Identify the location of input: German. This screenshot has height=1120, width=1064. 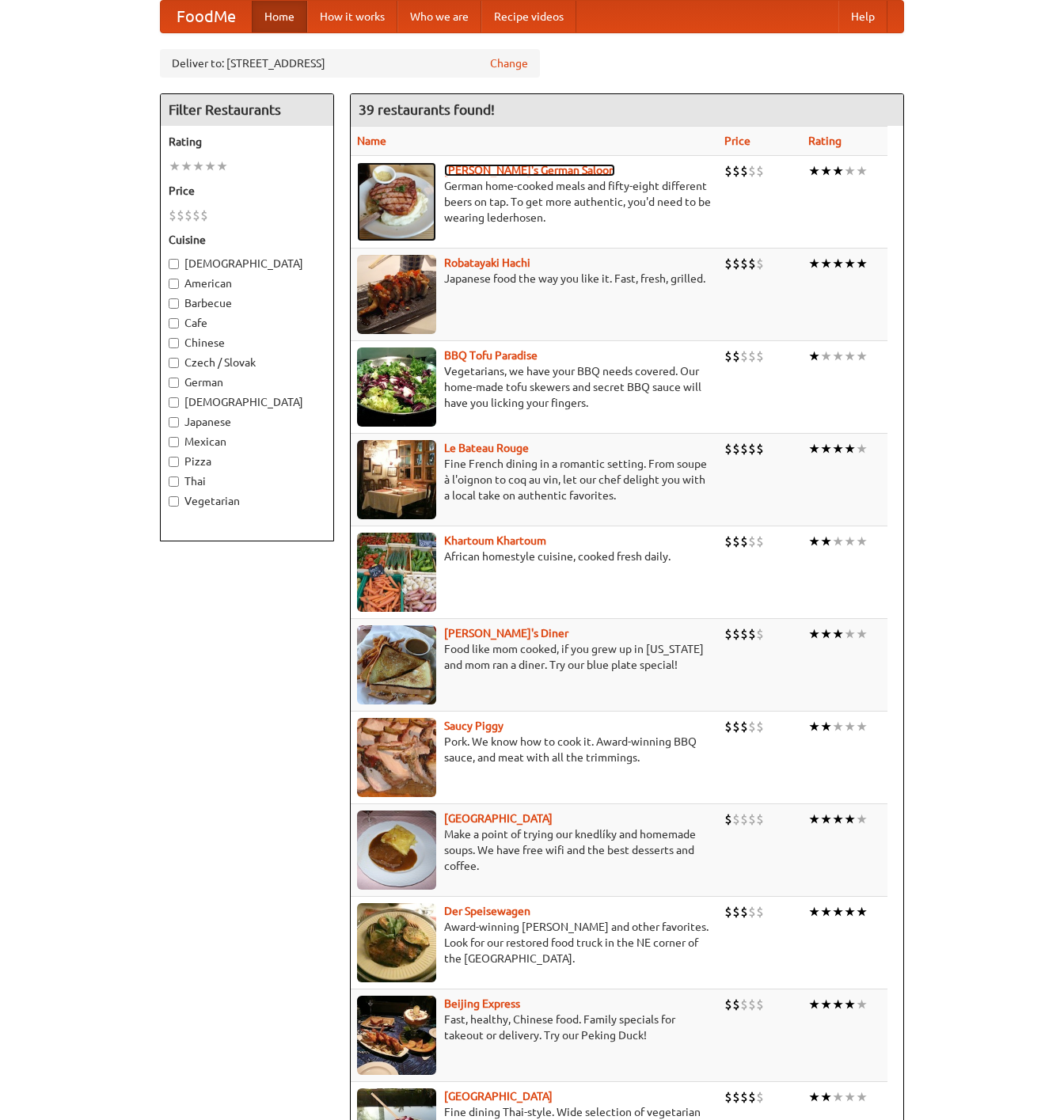
(174, 383).